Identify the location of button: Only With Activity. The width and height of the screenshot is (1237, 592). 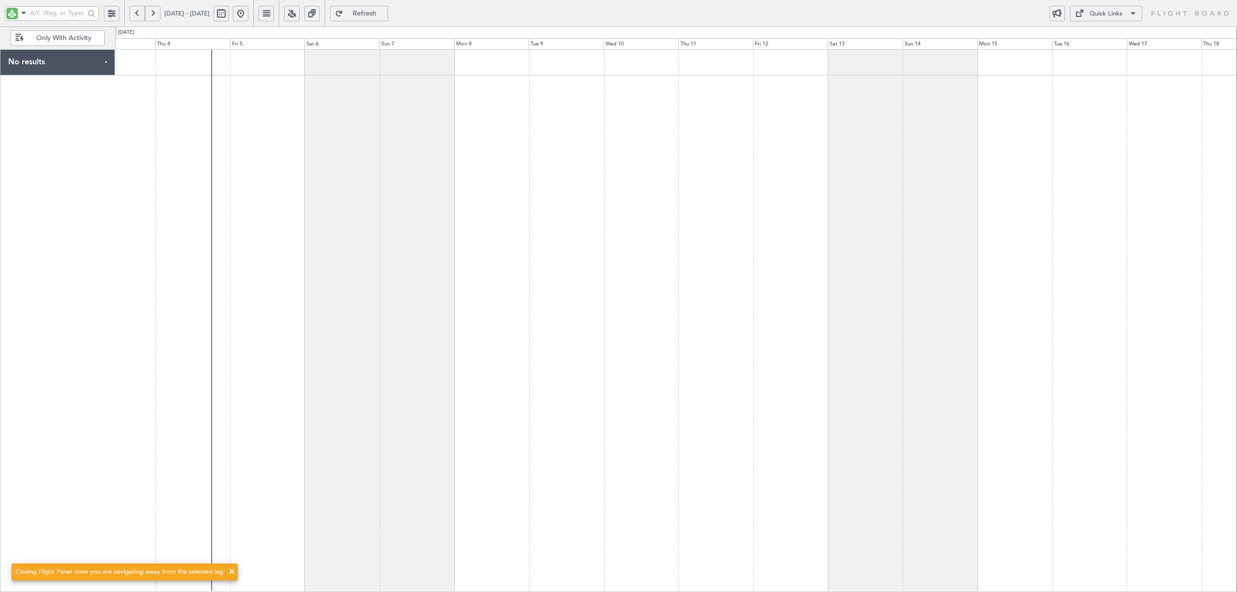
(58, 38).